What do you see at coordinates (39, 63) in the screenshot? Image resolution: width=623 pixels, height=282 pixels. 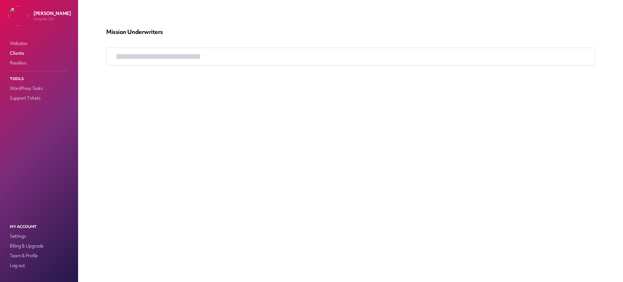 I see `a: Resellers` at bounding box center [39, 63].